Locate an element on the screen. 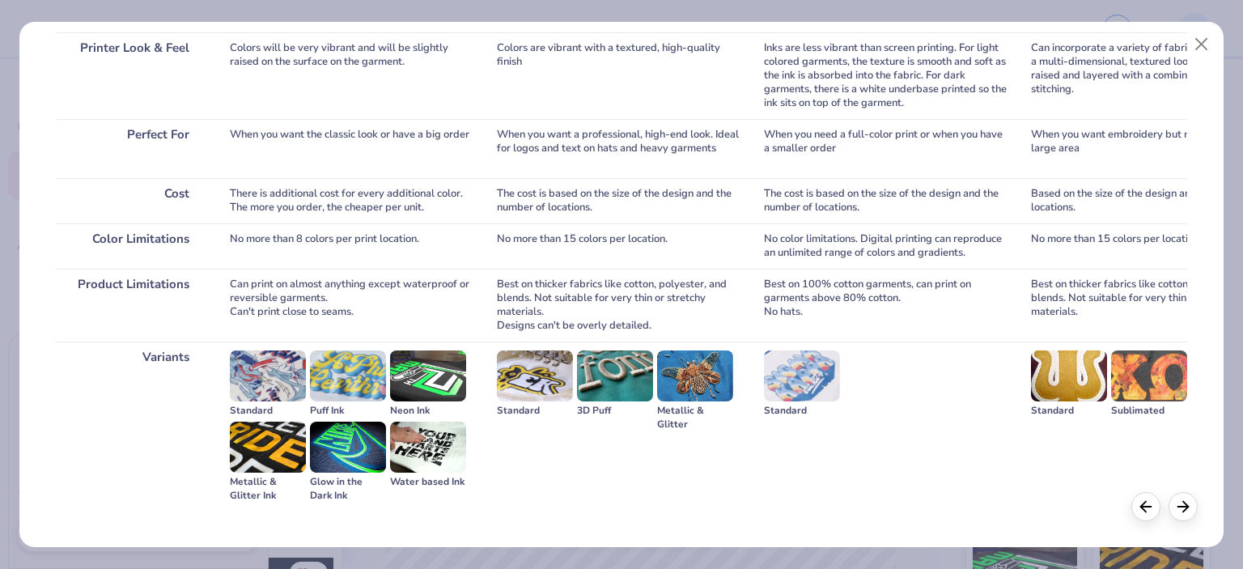 Image resolution: width=1243 pixels, height=569 pixels. div: Variants is located at coordinates (130, 426).